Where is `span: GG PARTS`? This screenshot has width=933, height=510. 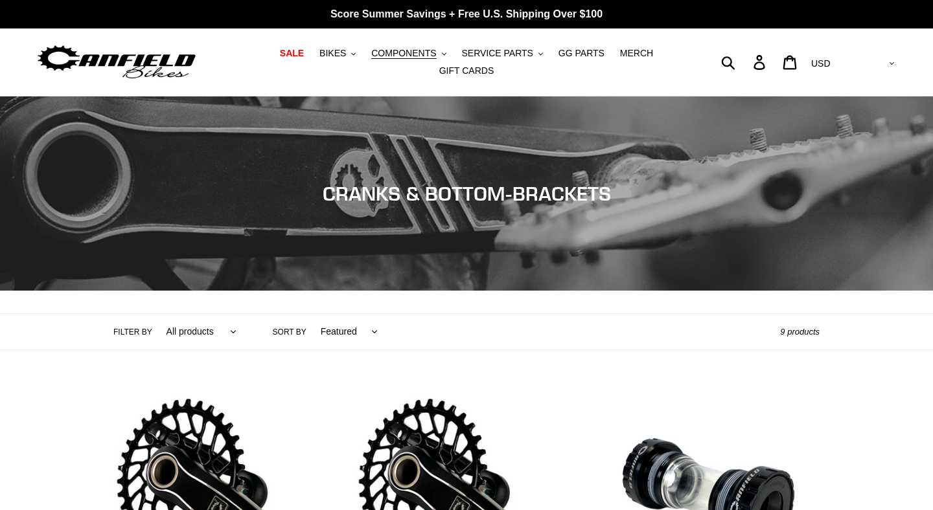 span: GG PARTS is located at coordinates (581, 53).